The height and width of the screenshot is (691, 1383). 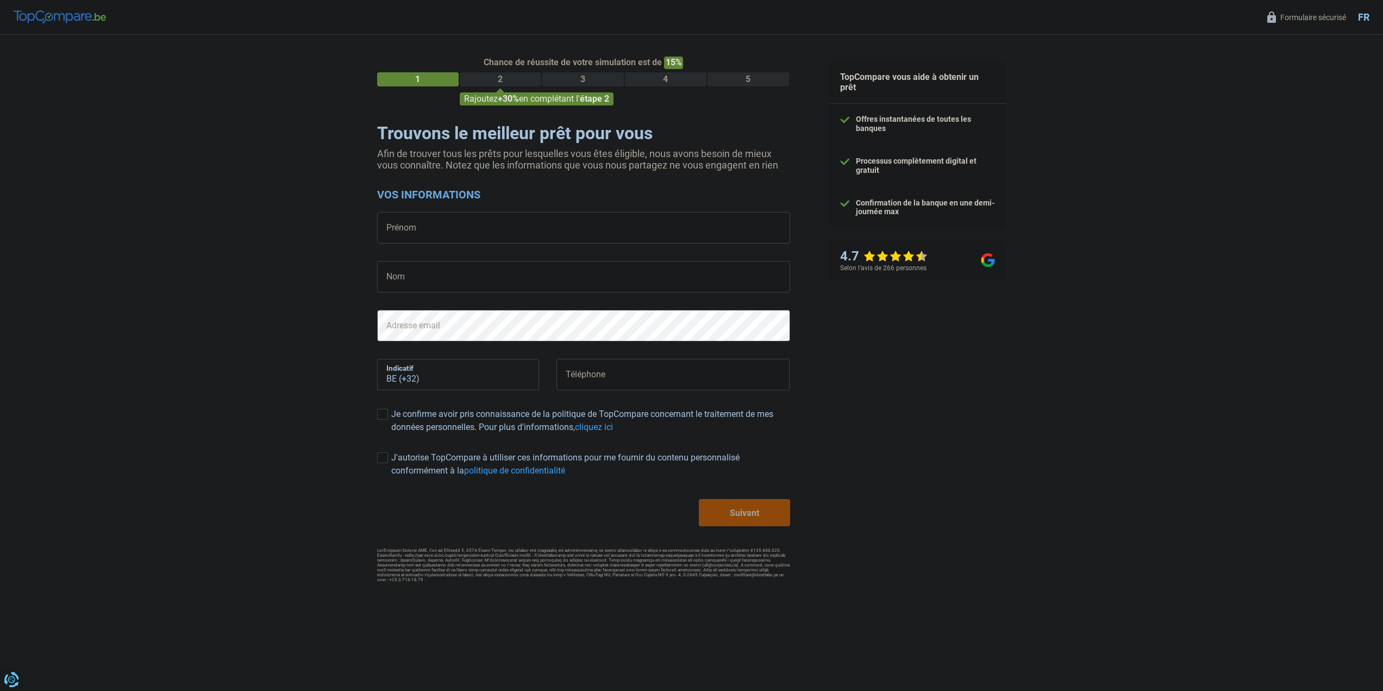 I want to click on button: Suivant, so click(x=744, y=512).